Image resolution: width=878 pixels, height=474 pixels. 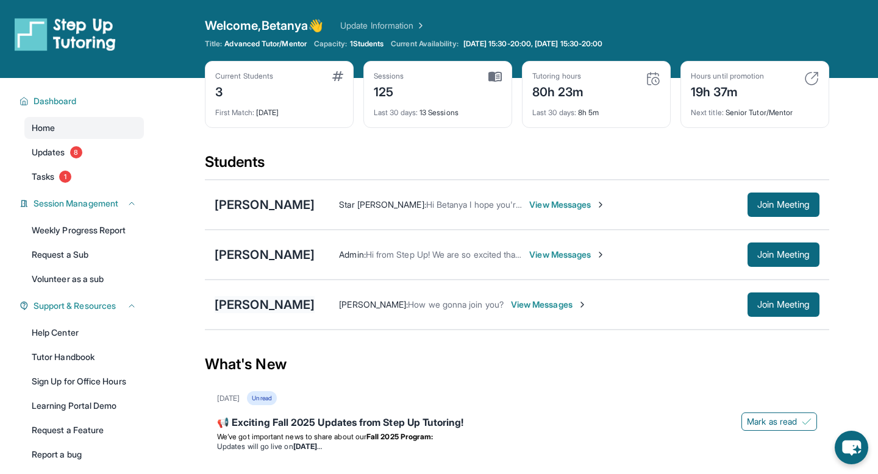 What do you see at coordinates (438, 109) in the screenshot?
I see `div: 13 Sessions` at bounding box center [438, 109].